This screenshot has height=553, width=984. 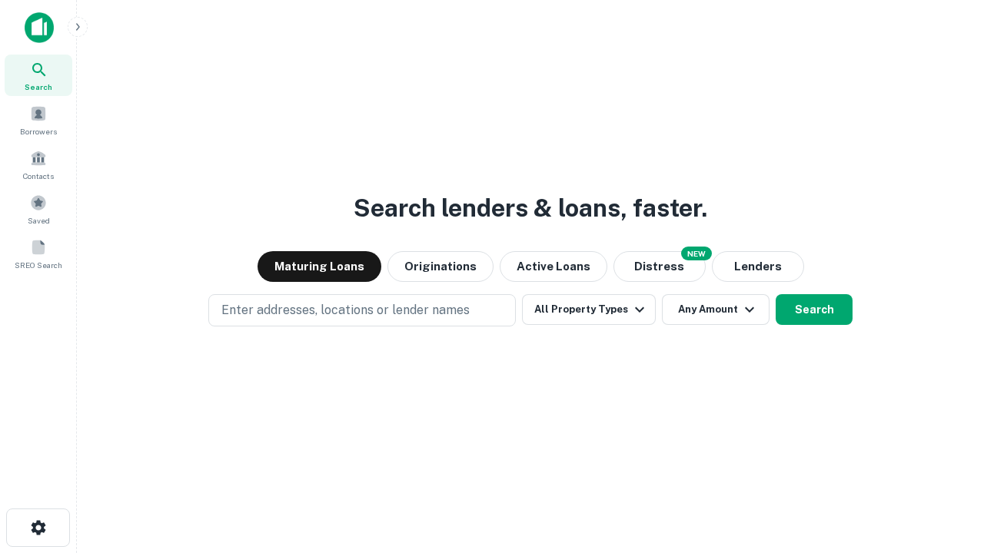 I want to click on h3: Search lenders & loans, faster., so click(x=530, y=208).